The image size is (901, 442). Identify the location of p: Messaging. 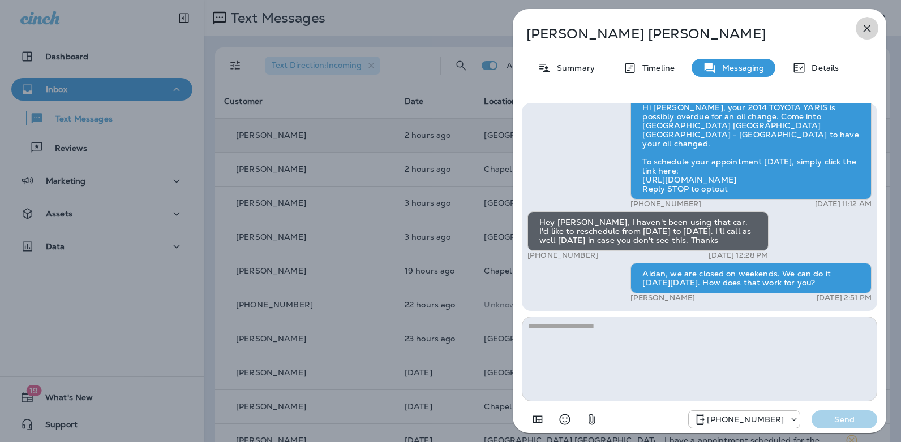
(740, 68).